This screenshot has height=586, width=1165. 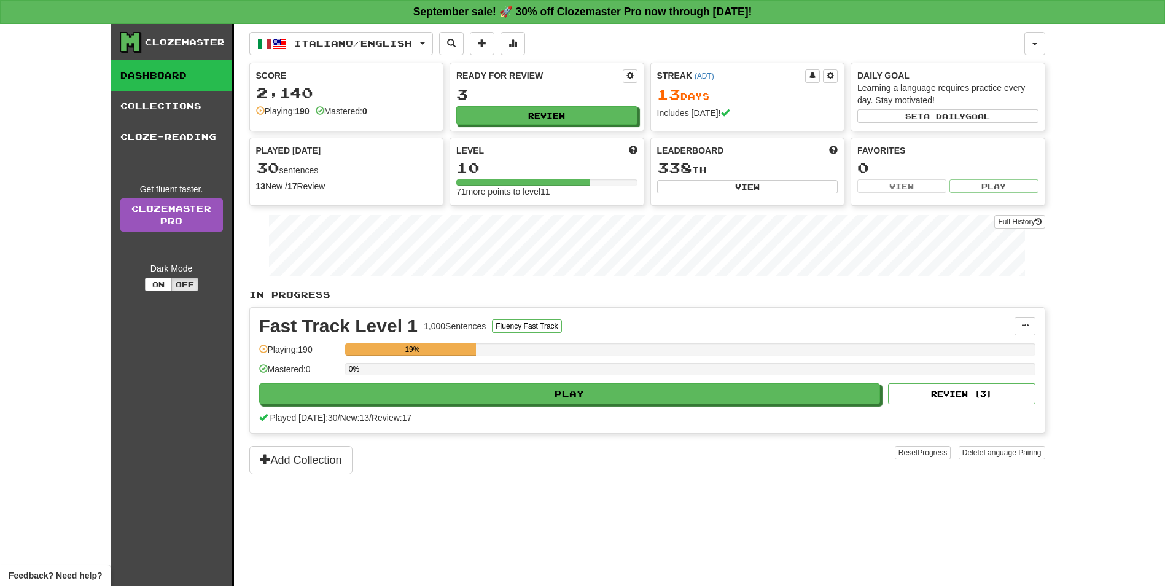 I want to click on div: 3, so click(x=547, y=94).